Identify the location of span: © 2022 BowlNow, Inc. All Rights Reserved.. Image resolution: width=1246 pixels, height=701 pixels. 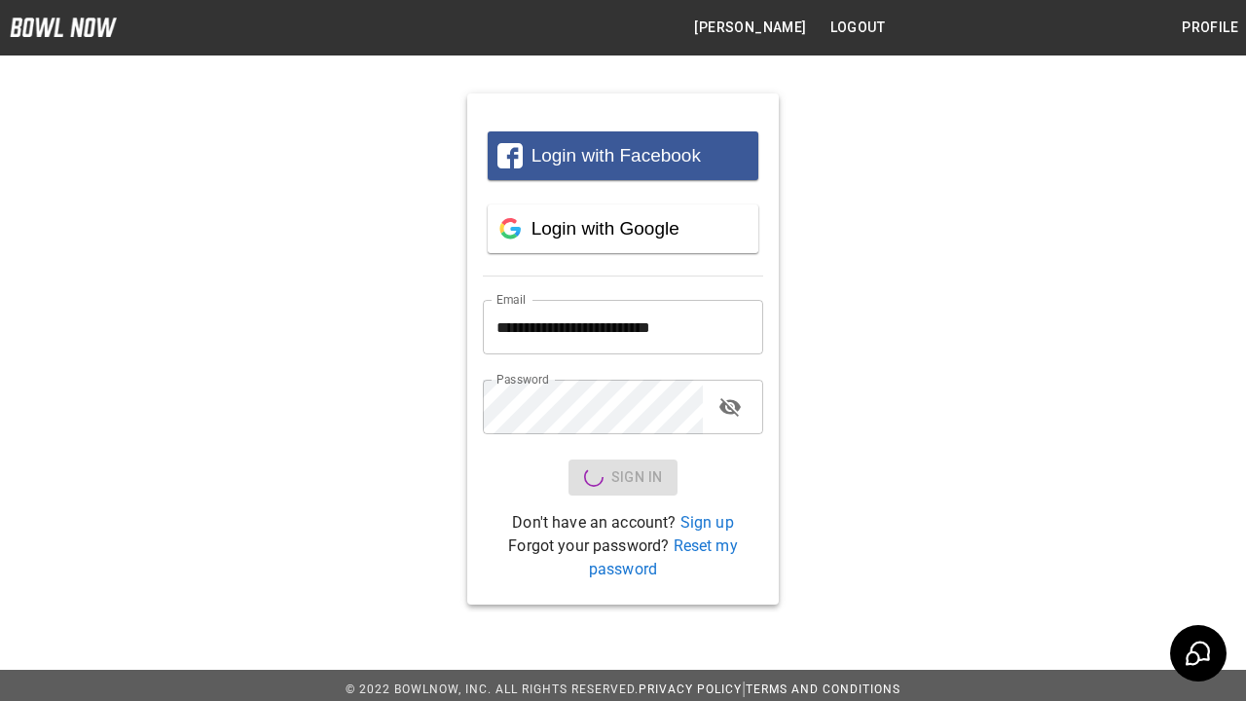
(491, 689).